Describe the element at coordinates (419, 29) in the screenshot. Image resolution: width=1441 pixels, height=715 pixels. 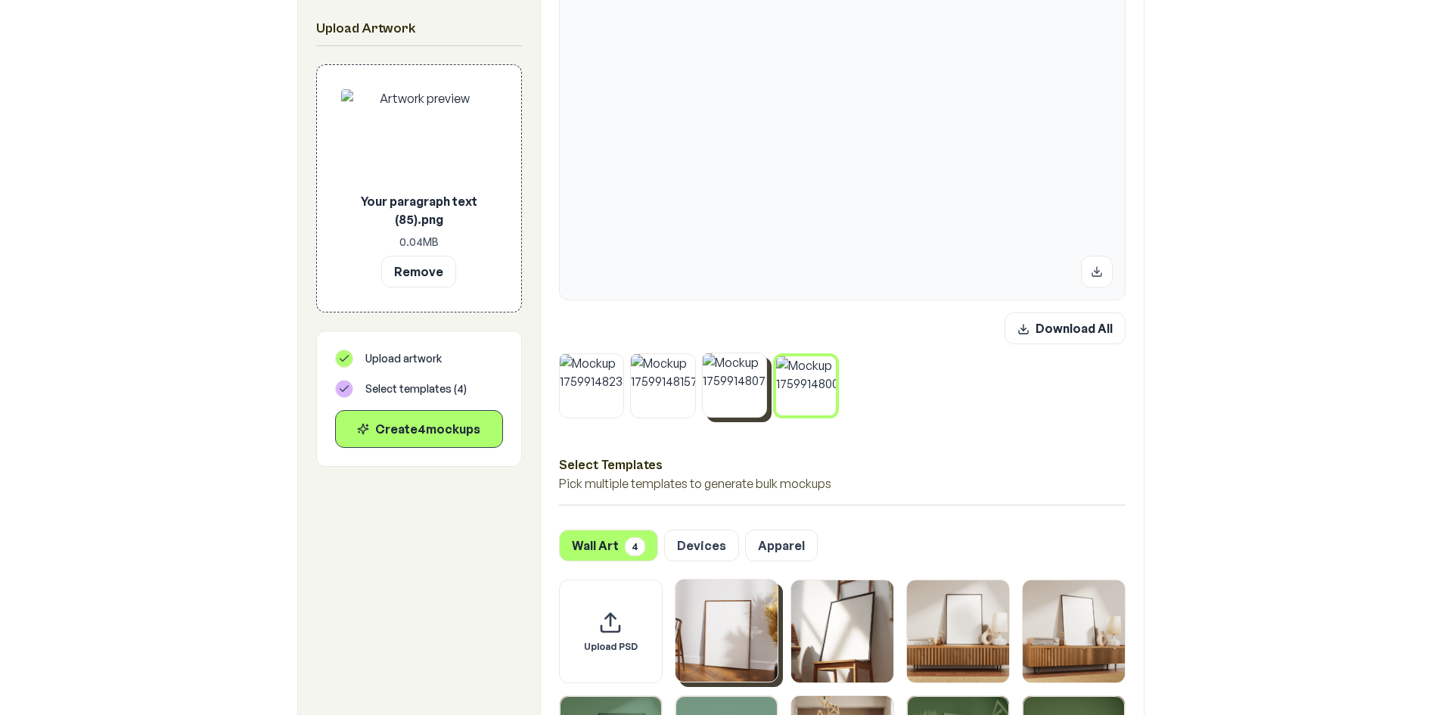
I see `h2: Upload Artwork` at that location.